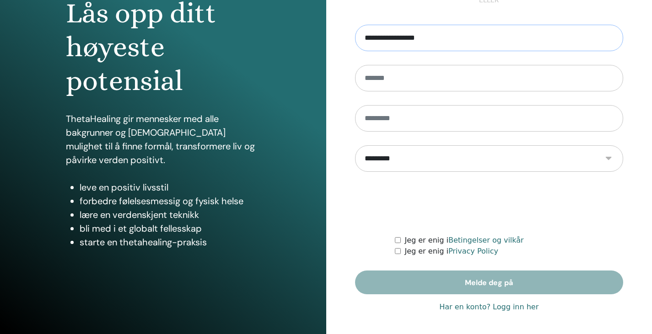 This screenshot has height=334, width=652. I want to click on a: Betingelser og vilkår, so click(486, 240).